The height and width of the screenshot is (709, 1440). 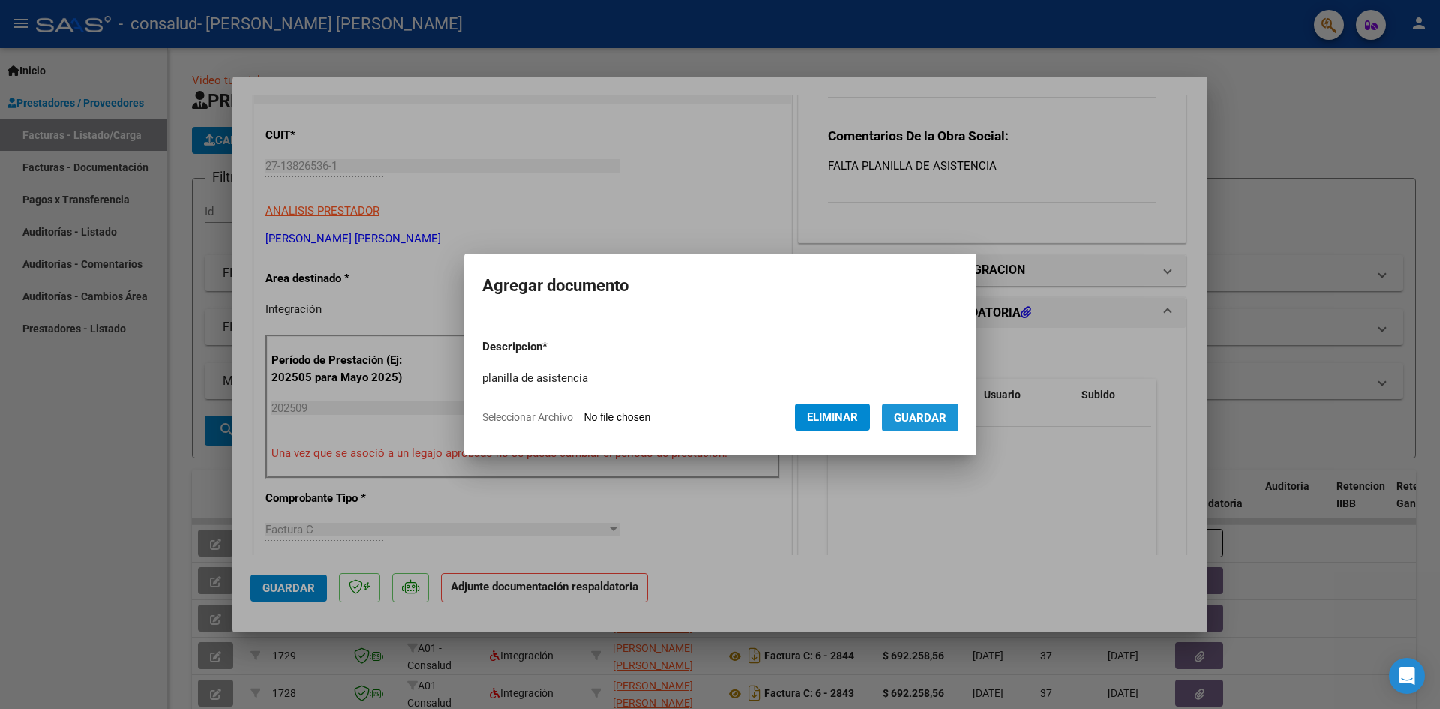 What do you see at coordinates (527, 417) in the screenshot?
I see `span: Seleccionar Archivo` at bounding box center [527, 417].